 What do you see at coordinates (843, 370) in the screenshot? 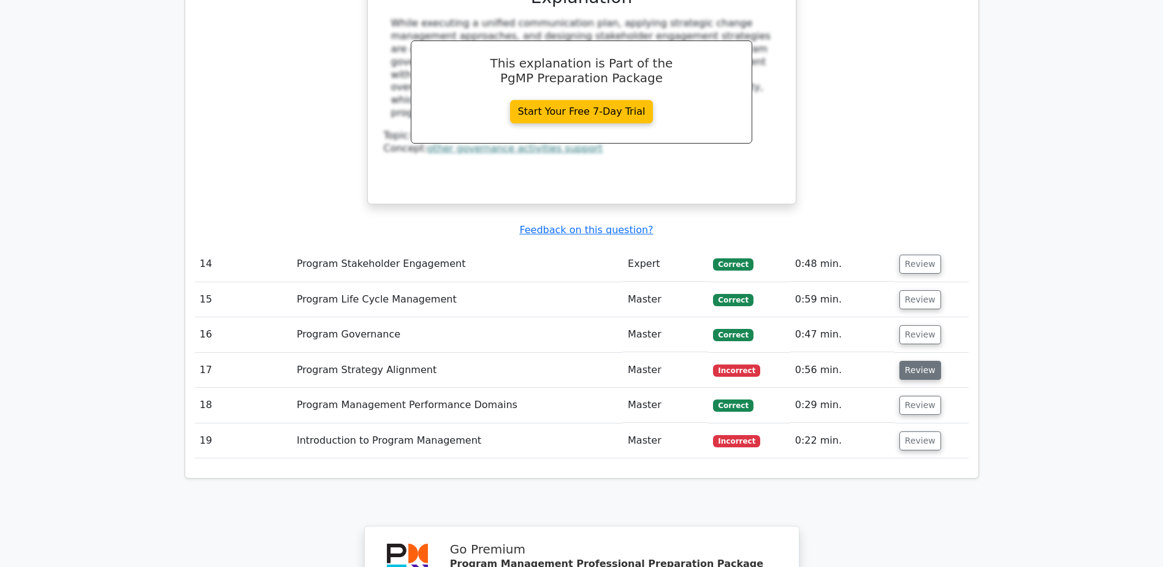
I see `td: 0:56 min.` at bounding box center [843, 370].